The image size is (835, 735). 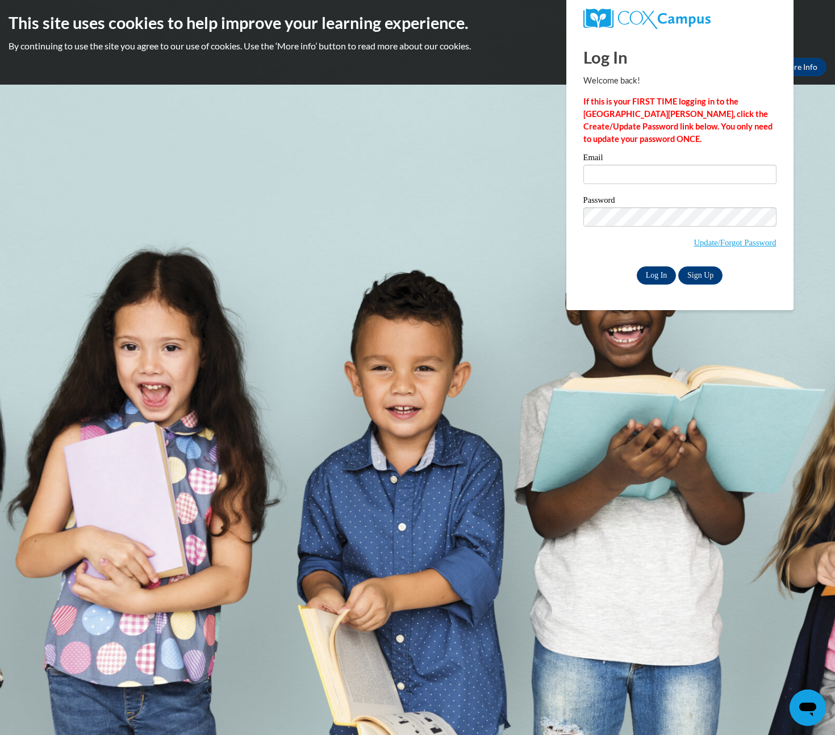 I want to click on img: COX Campus, so click(x=647, y=19).